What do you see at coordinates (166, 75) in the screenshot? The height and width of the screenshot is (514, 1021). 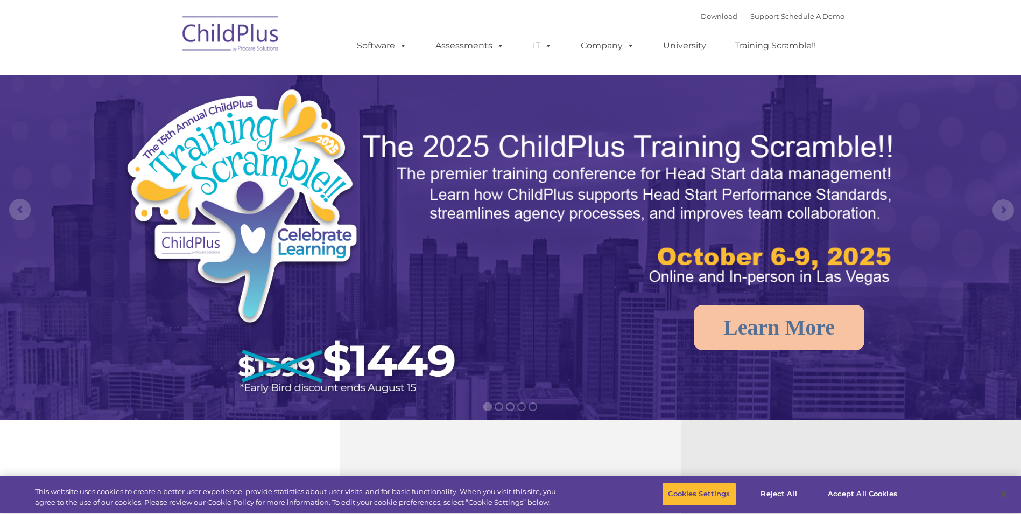 I see `span: Last name` at bounding box center [166, 75].